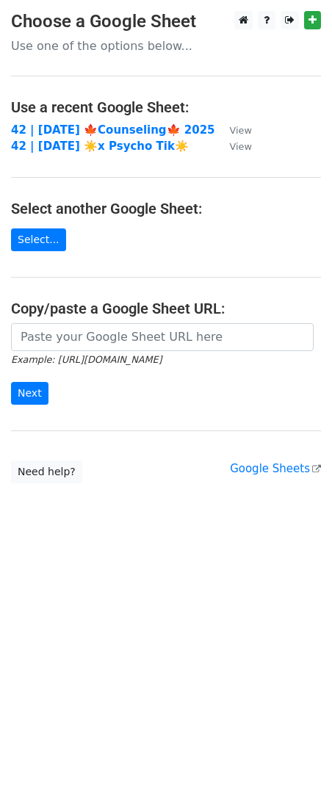 The height and width of the screenshot is (794, 332). I want to click on a: Google Sheets, so click(275, 469).